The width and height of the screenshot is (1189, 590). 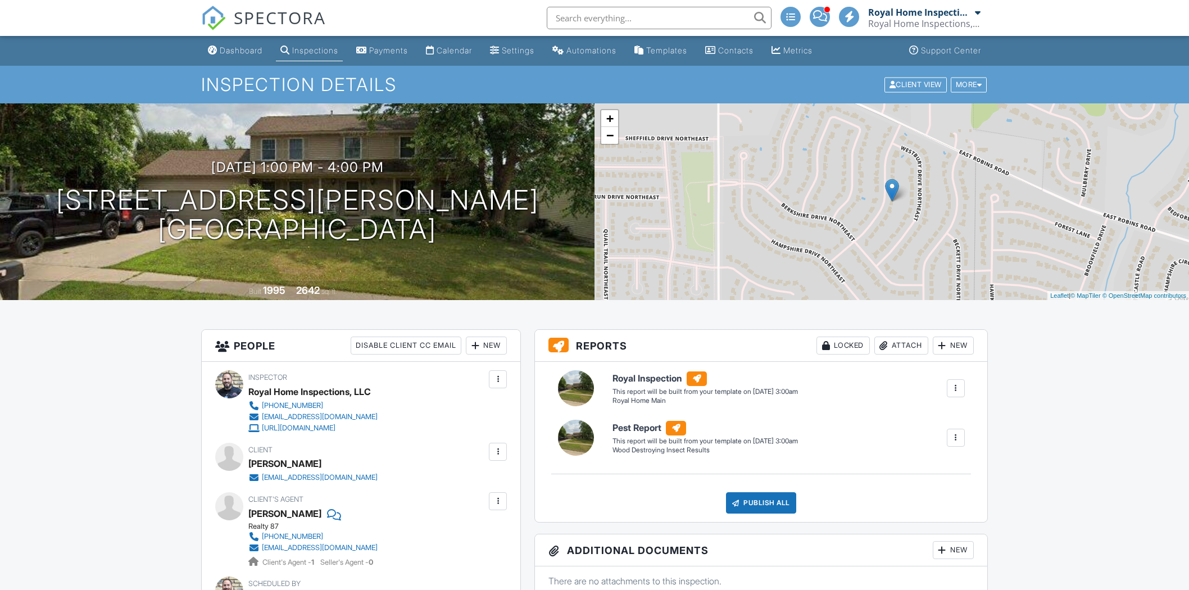 What do you see at coordinates (761, 581) in the screenshot?
I see `p: There are no attachments to this inspection.` at bounding box center [761, 581].